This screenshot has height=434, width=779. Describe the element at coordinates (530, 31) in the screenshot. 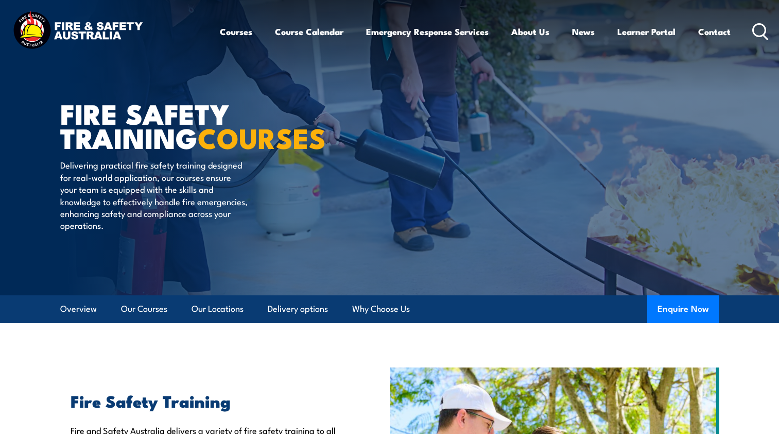

I see `a: About Us` at that location.